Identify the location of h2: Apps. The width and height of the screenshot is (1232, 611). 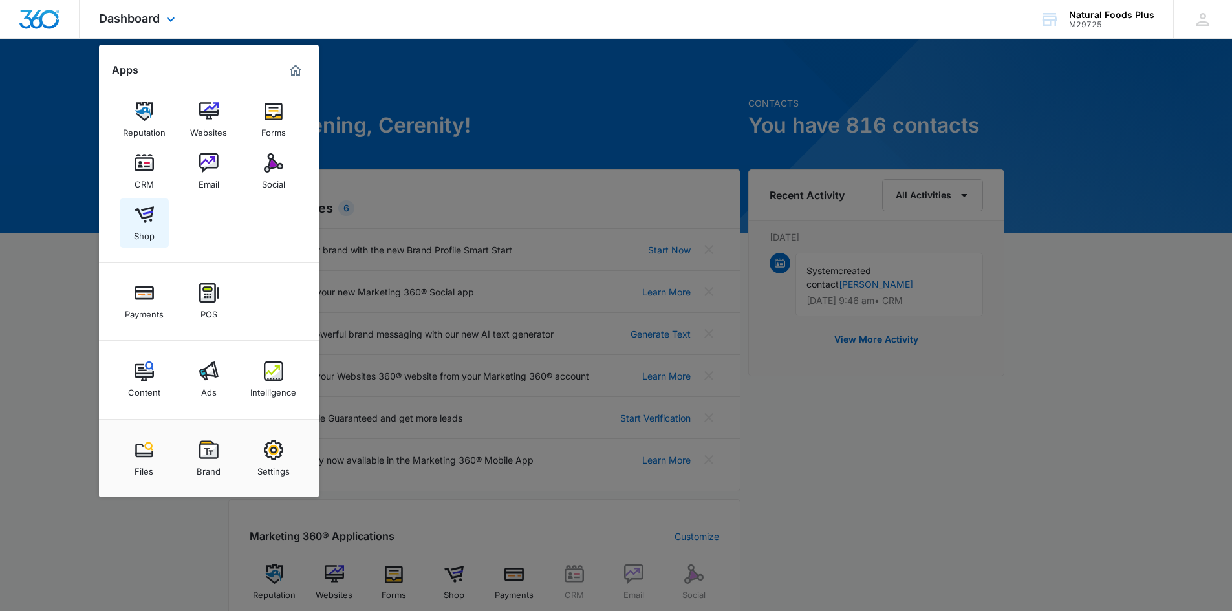
(125, 70).